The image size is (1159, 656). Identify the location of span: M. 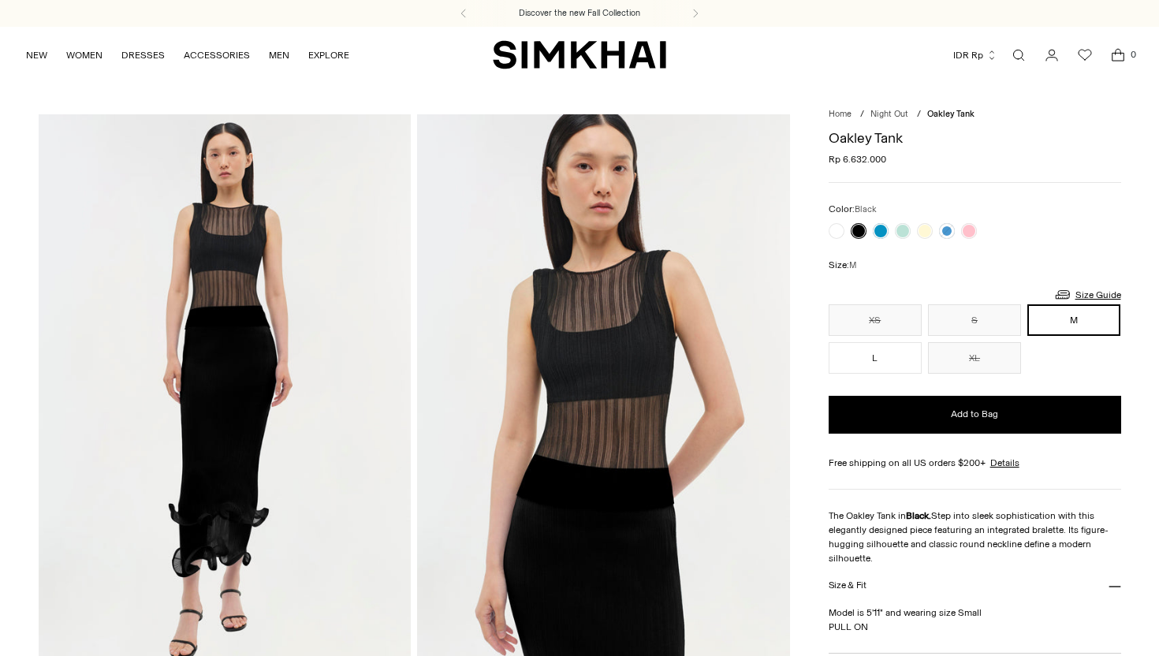
(852, 265).